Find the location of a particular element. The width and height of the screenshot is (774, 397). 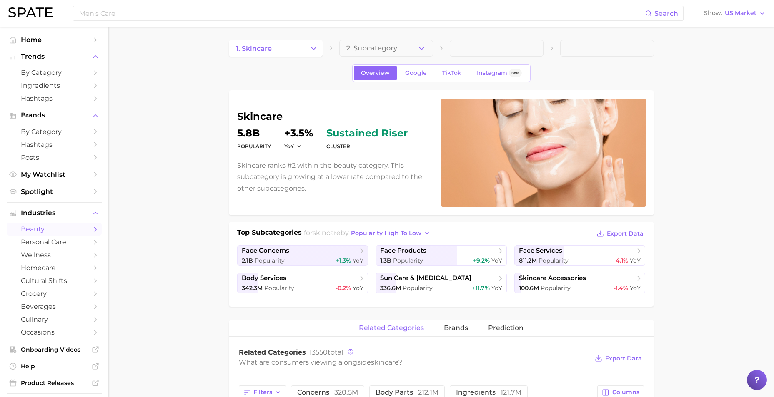

a: My Watchlist is located at coordinates (54, 175).